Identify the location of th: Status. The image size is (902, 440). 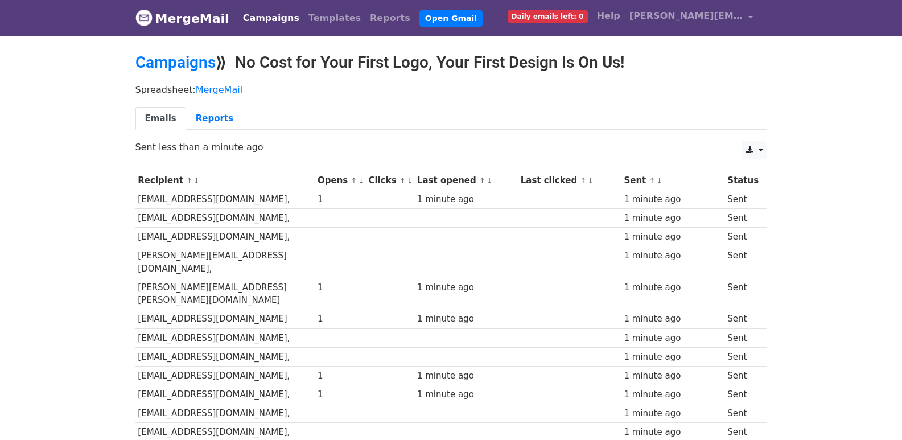
(742, 180).